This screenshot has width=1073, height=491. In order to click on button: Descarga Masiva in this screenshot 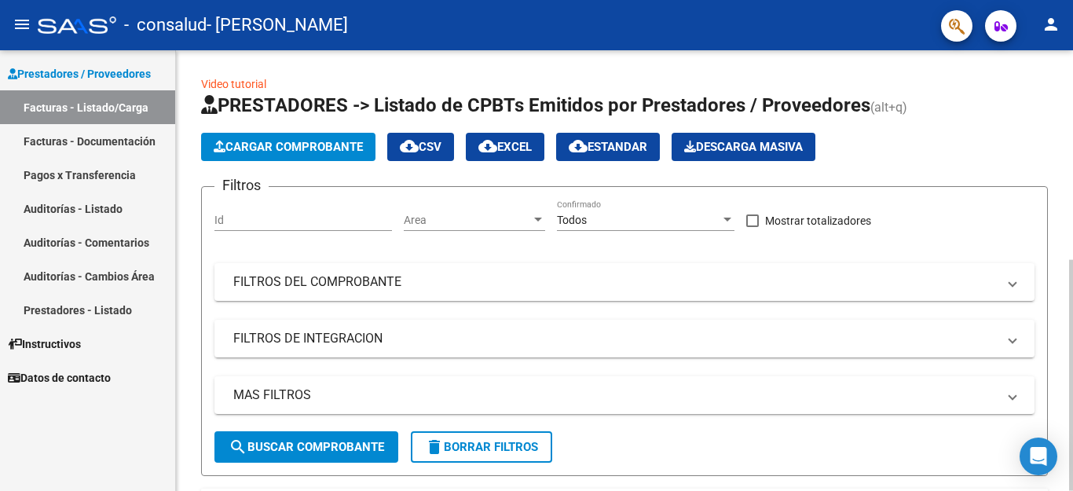, I will do `click(743, 147)`.